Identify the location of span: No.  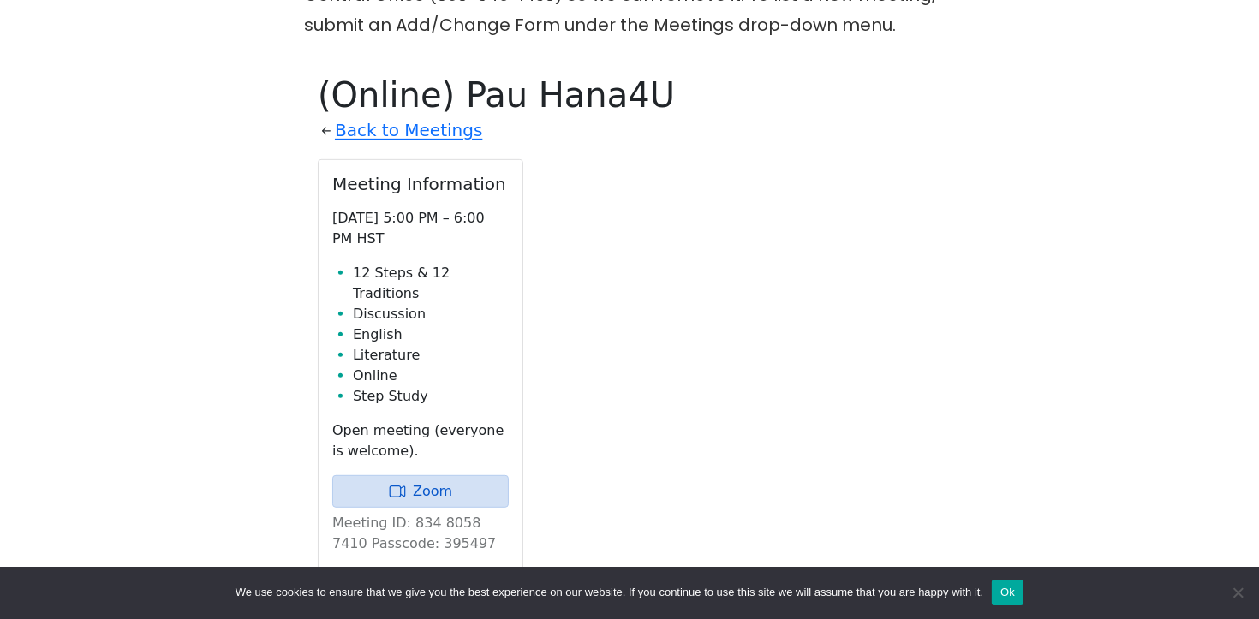
(1238, 593).